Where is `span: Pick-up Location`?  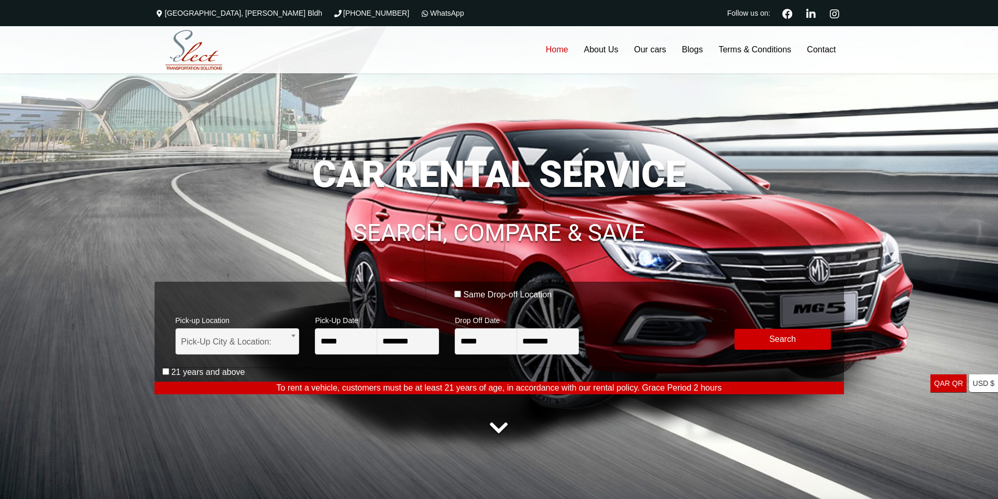
span: Pick-up Location is located at coordinates (237, 319).